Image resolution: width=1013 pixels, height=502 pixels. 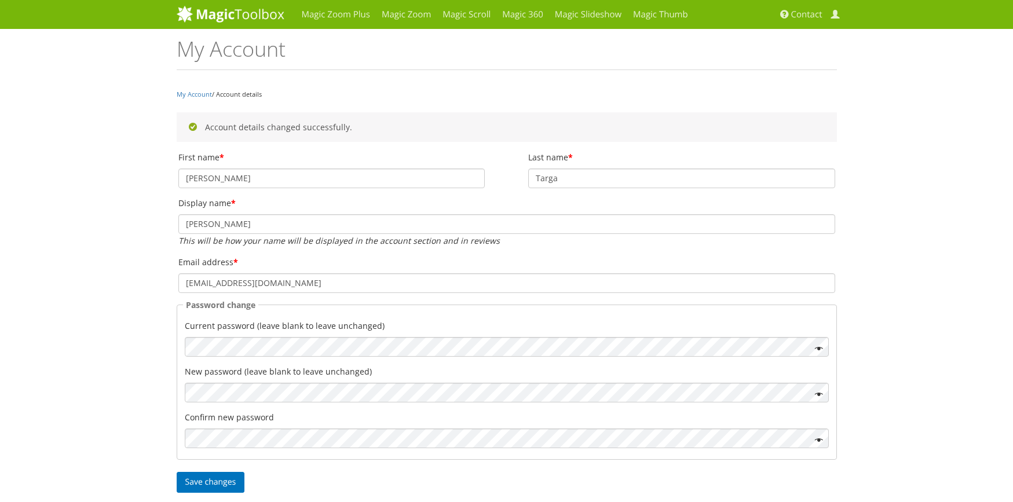 I want to click on nav: / Account details, so click(x=507, y=94).